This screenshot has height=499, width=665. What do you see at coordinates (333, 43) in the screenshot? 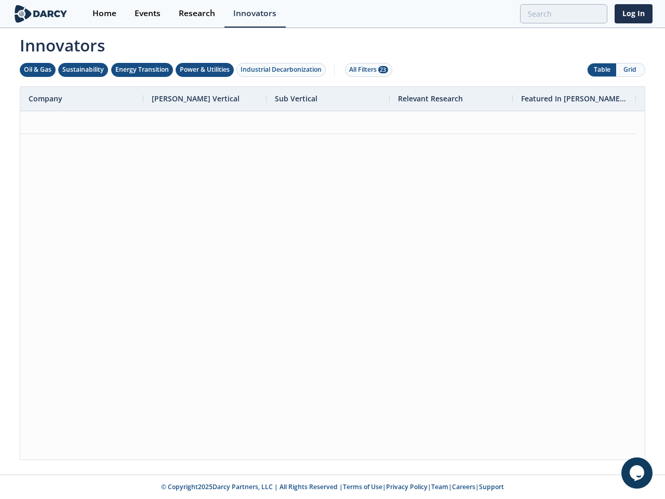
I see `span: Innovators` at bounding box center [333, 43].